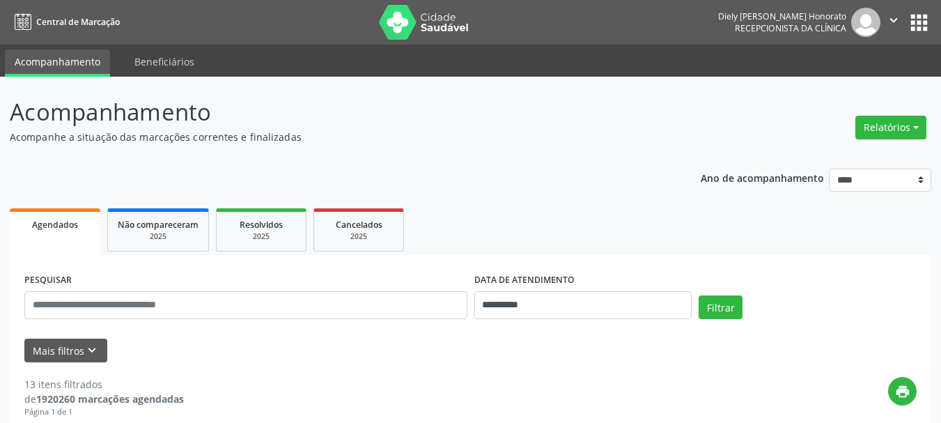 Image resolution: width=941 pixels, height=423 pixels. I want to click on p: Acompanhamento, so click(332, 112).